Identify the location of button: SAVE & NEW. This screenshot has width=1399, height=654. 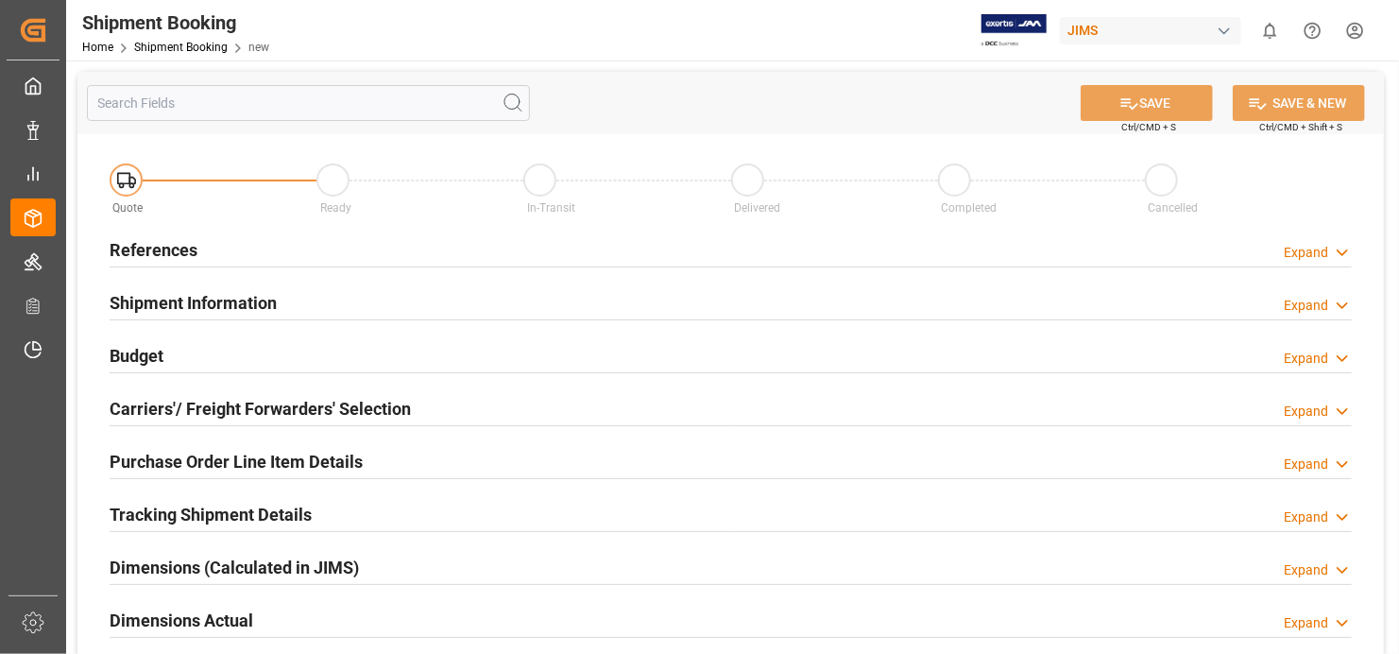
(1299, 103).